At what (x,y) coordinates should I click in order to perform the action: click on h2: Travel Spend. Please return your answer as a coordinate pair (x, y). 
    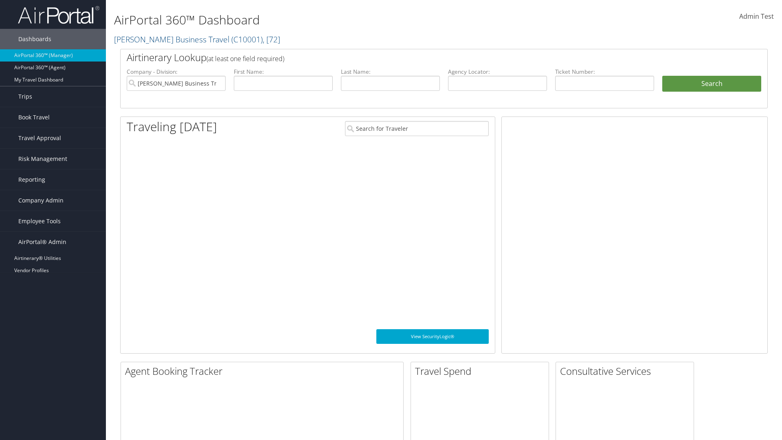
    Looking at the image, I should click on (482, 371).